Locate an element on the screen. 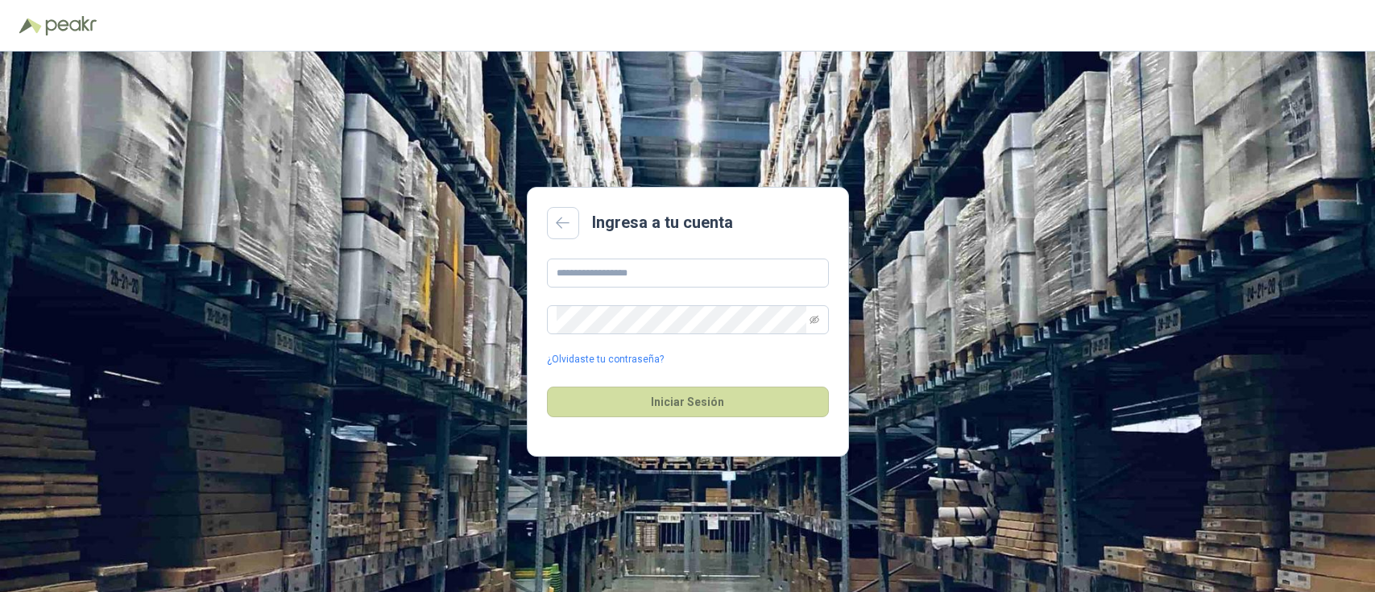 This screenshot has width=1375, height=592. span: eye-invisible is located at coordinates (814, 320).